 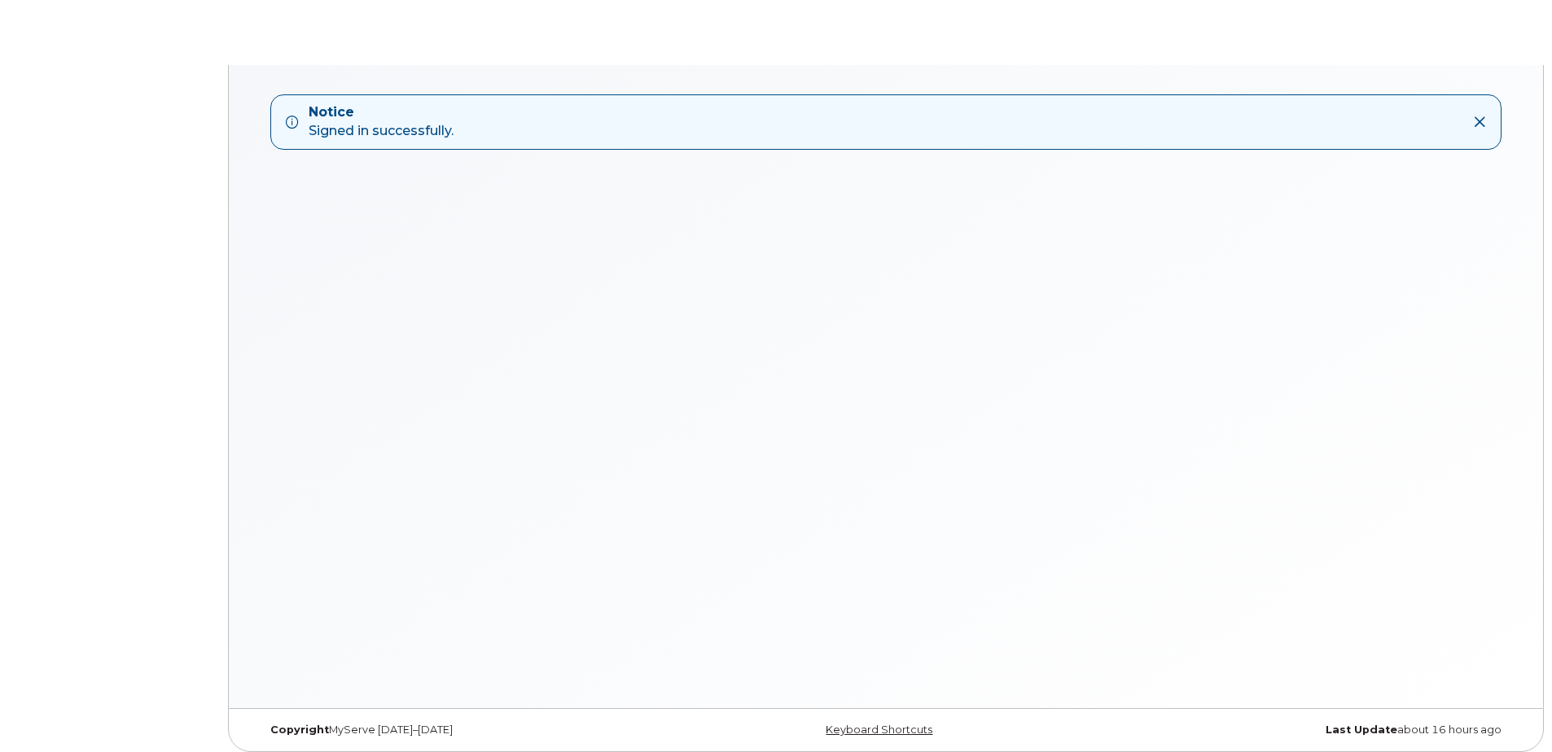 What do you see at coordinates (878, 729) in the screenshot?
I see `a: Keyboard Shortcuts` at bounding box center [878, 729].